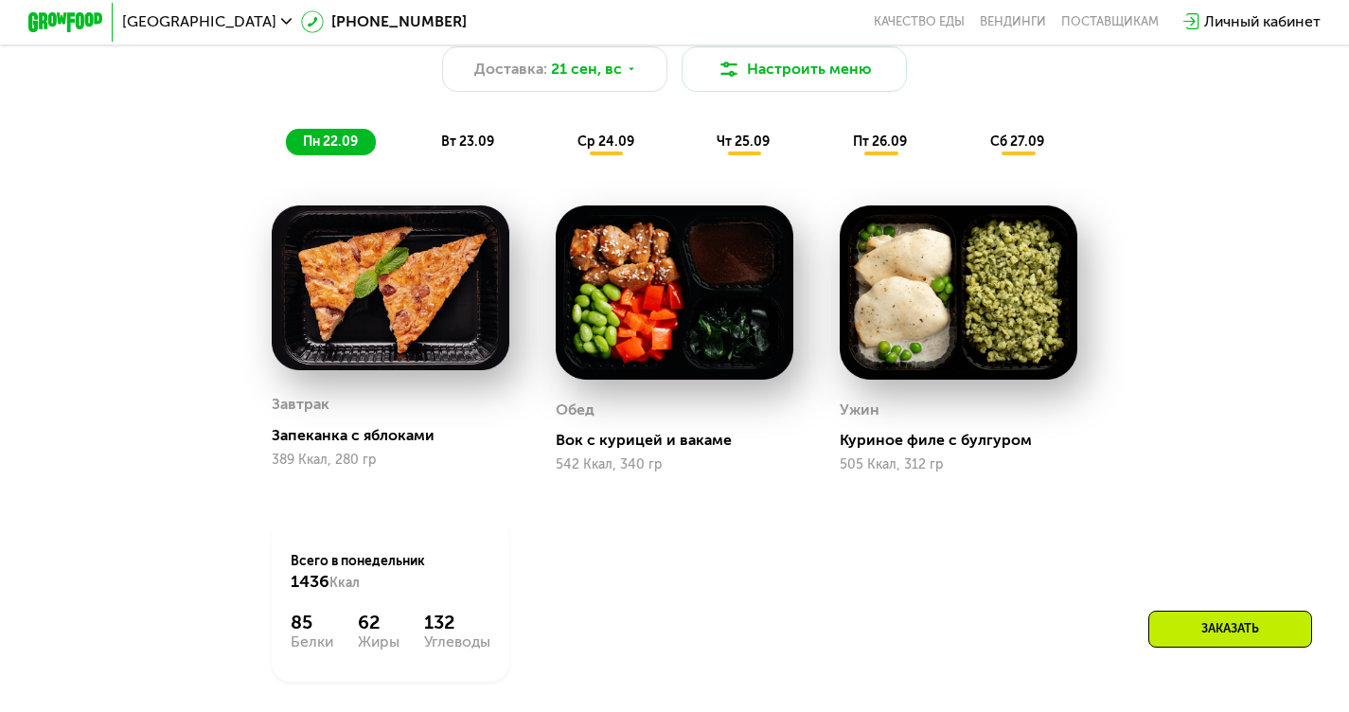  What do you see at coordinates (879, 141) in the screenshot?
I see `span: пт 26.09` at bounding box center [879, 141].